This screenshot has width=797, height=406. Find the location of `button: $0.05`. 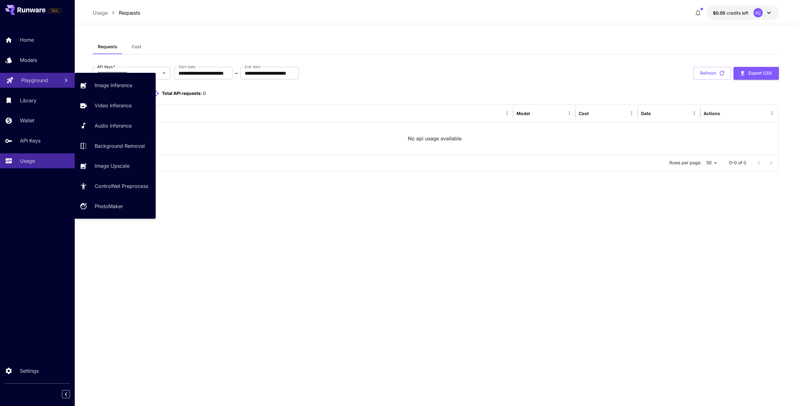

button: $0.05 is located at coordinates (743, 13).